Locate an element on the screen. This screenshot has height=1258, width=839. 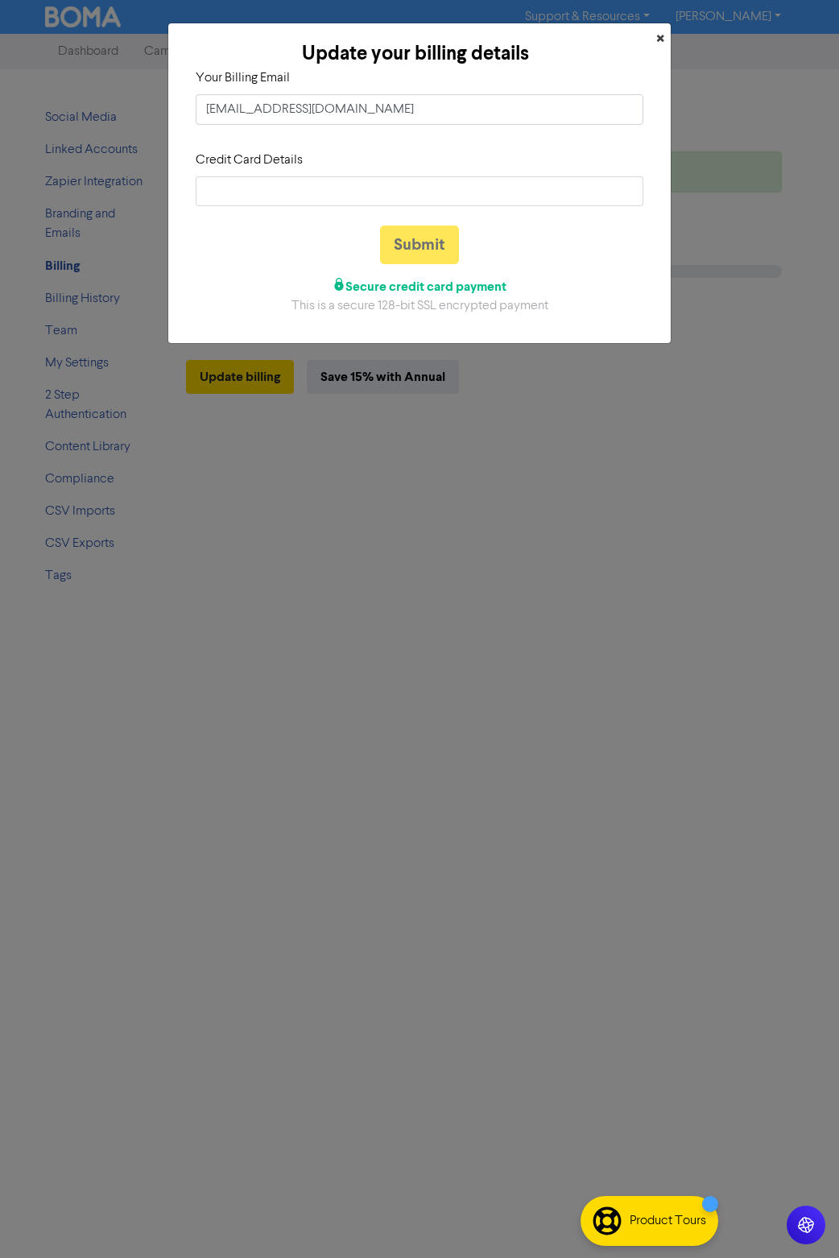
div: This is a secure 128-bit SSL encrypted payment is located at coordinates (419, 306).